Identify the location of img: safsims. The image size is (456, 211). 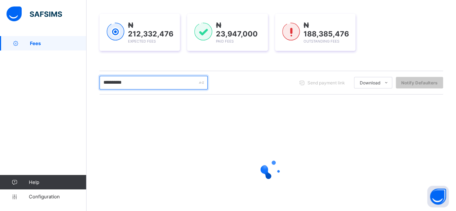
(34, 14).